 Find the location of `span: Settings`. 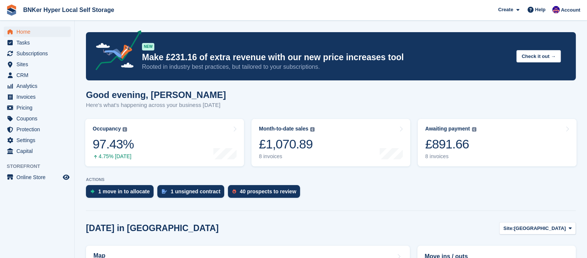

span: Settings is located at coordinates (39, 140).